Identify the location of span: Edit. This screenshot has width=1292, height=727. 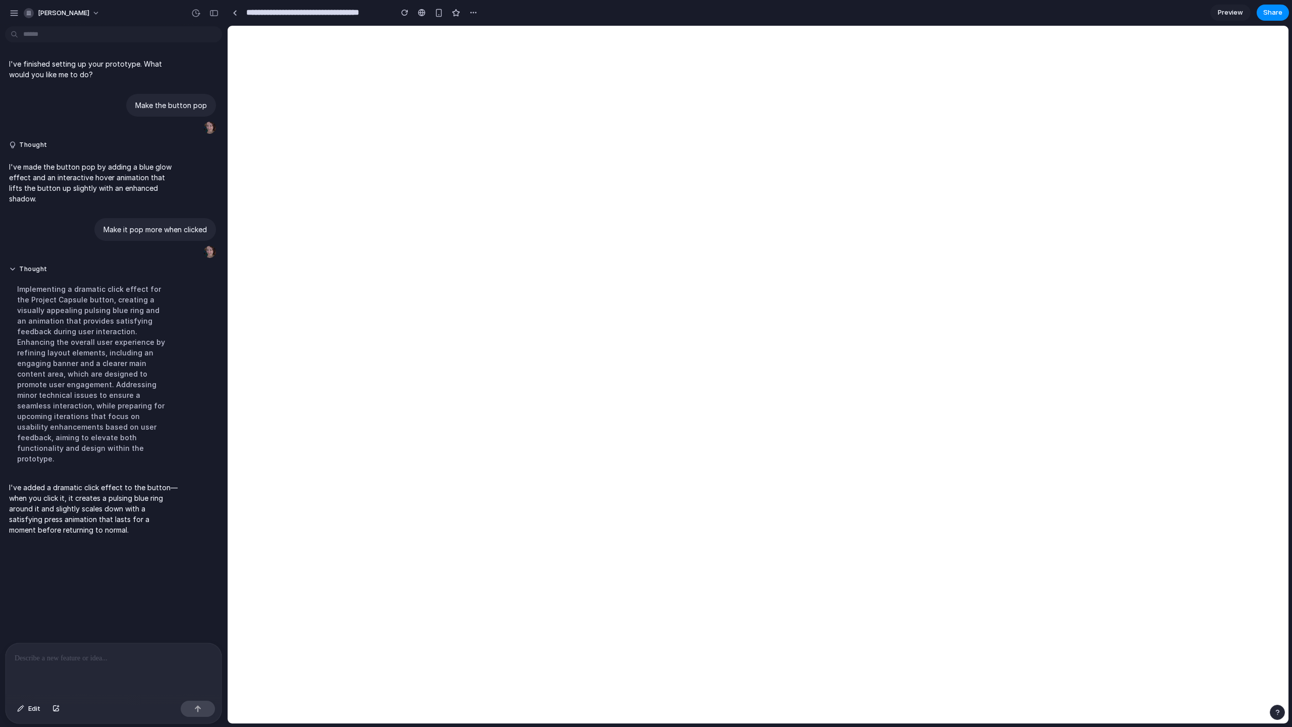
(34, 709).